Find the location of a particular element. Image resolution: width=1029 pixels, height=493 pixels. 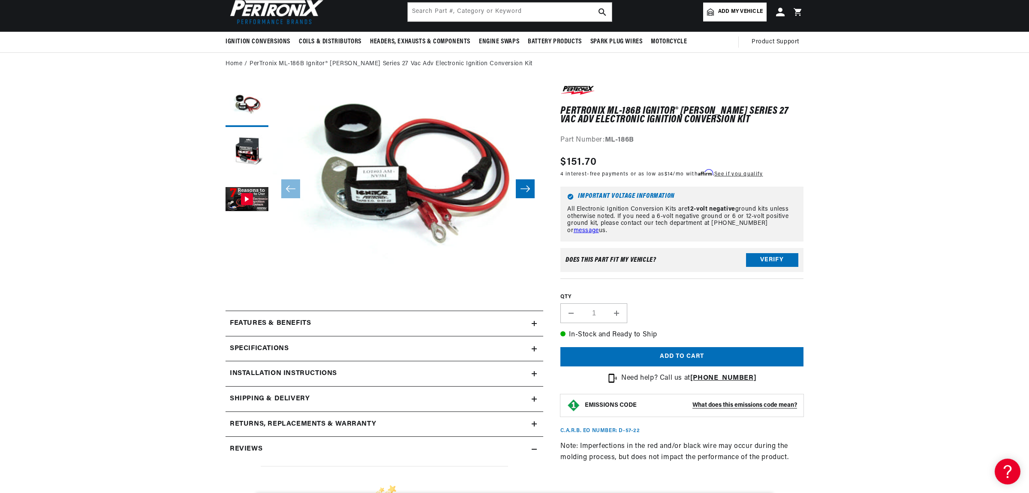

summary: Reviews is located at coordinates (384, 449).